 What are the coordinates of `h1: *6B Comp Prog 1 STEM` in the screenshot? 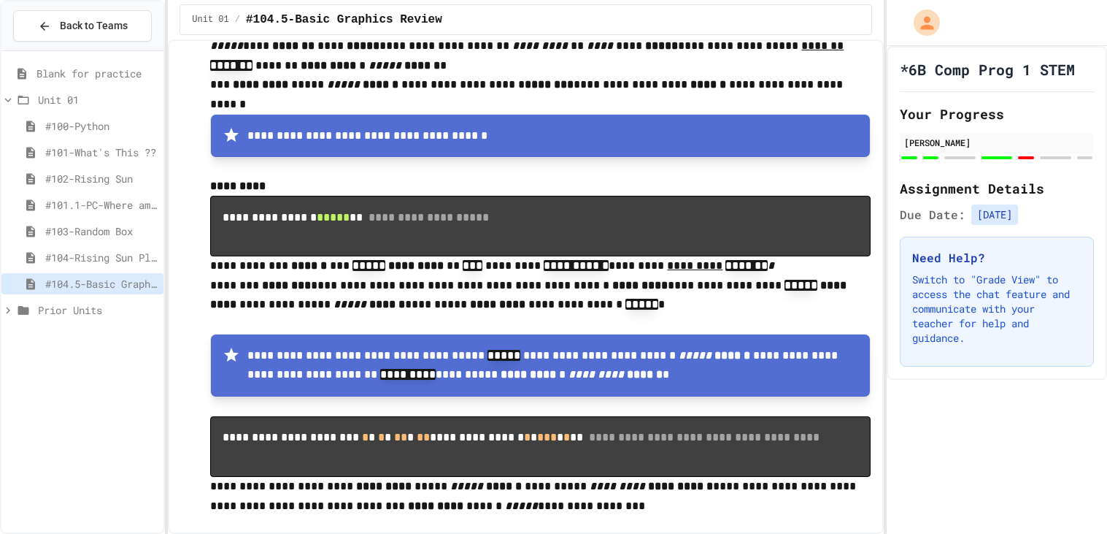 It's located at (988, 69).